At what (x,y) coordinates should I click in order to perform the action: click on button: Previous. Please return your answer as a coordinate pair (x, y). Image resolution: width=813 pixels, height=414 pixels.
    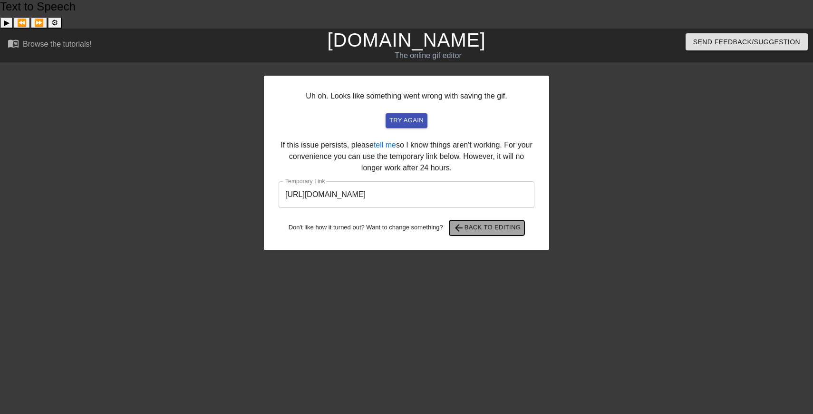
    Looking at the image, I should click on (22, 23).